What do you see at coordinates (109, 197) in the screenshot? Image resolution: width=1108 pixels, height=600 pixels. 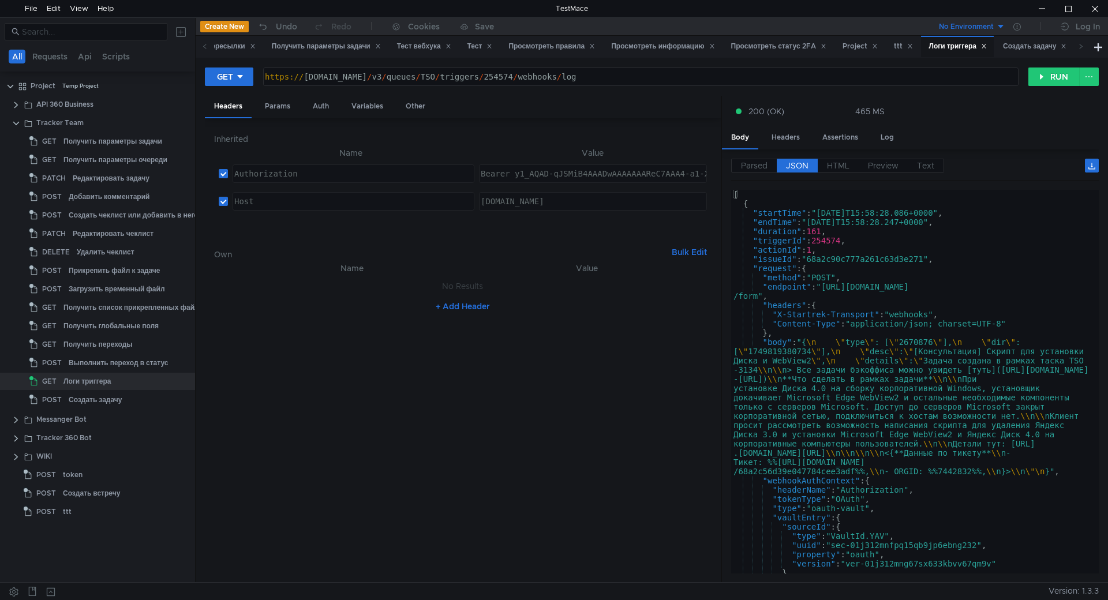 I see `div: Добавить комментарий` at bounding box center [109, 197].